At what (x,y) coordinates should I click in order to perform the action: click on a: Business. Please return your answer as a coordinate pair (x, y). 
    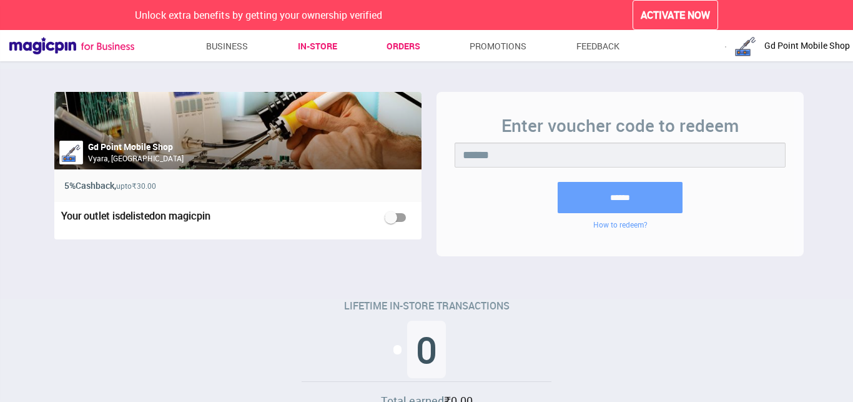
    Looking at the image, I should click on (227, 46).